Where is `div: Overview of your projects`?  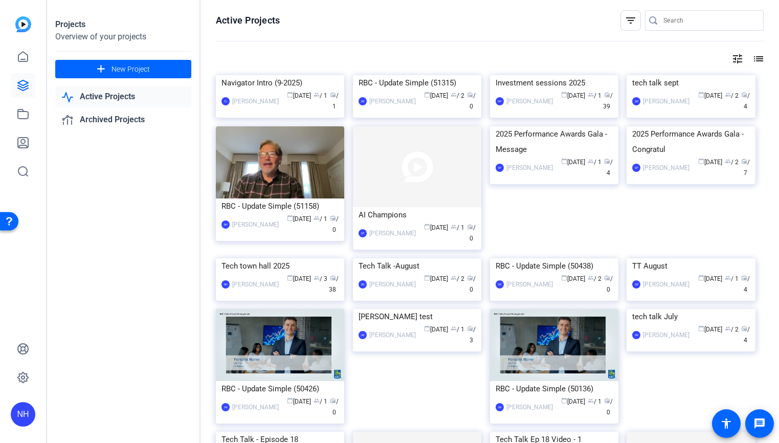
div: Overview of your projects is located at coordinates (123, 37).